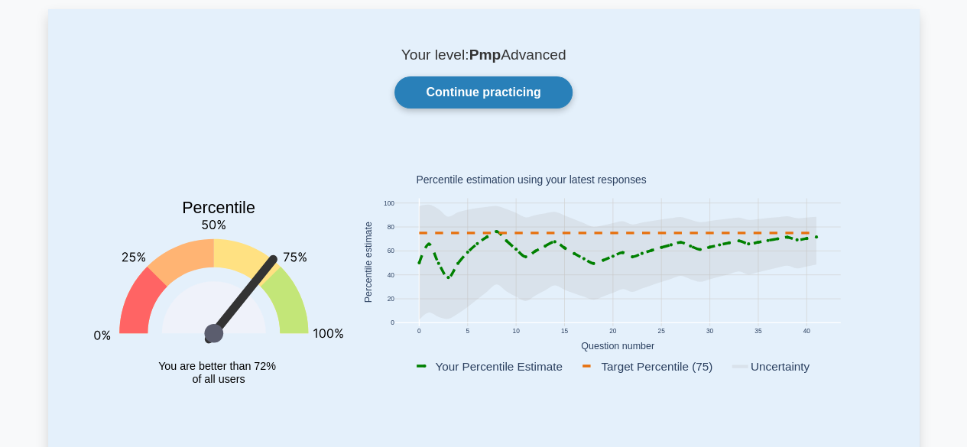 Image resolution: width=967 pixels, height=447 pixels. What do you see at coordinates (709, 331) in the screenshot?
I see `text: 30` at bounding box center [709, 331].